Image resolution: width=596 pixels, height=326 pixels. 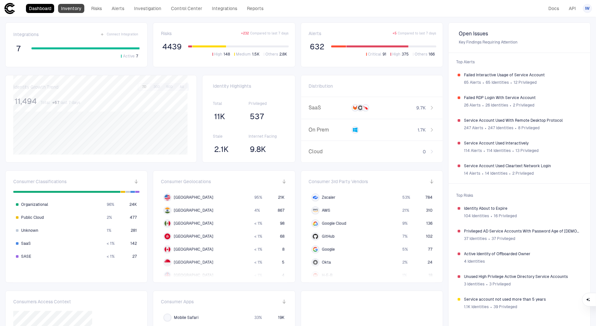 What do you see at coordinates (496, 173) in the screenshot?
I see `span: 14 Identities` at bounding box center [496, 173].